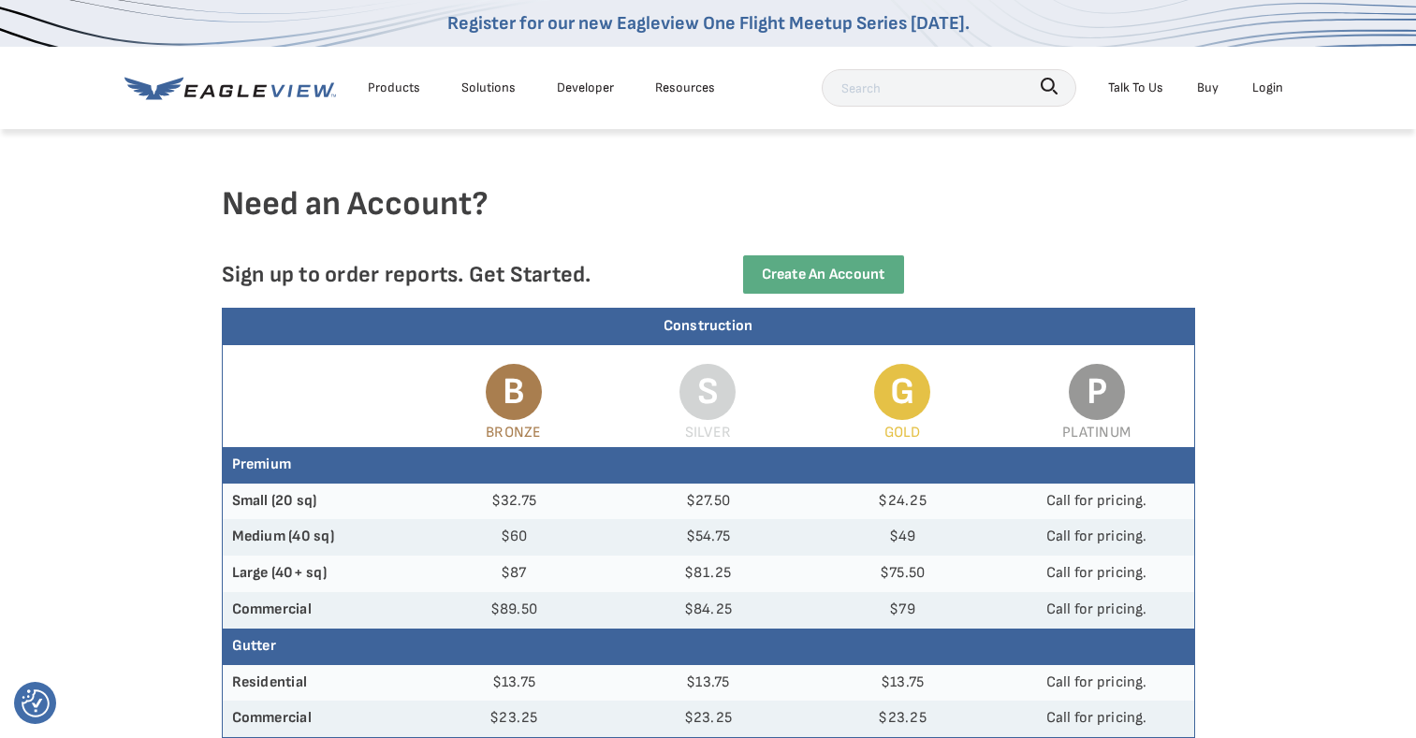  I want to click on a: Buy, so click(1207, 87).